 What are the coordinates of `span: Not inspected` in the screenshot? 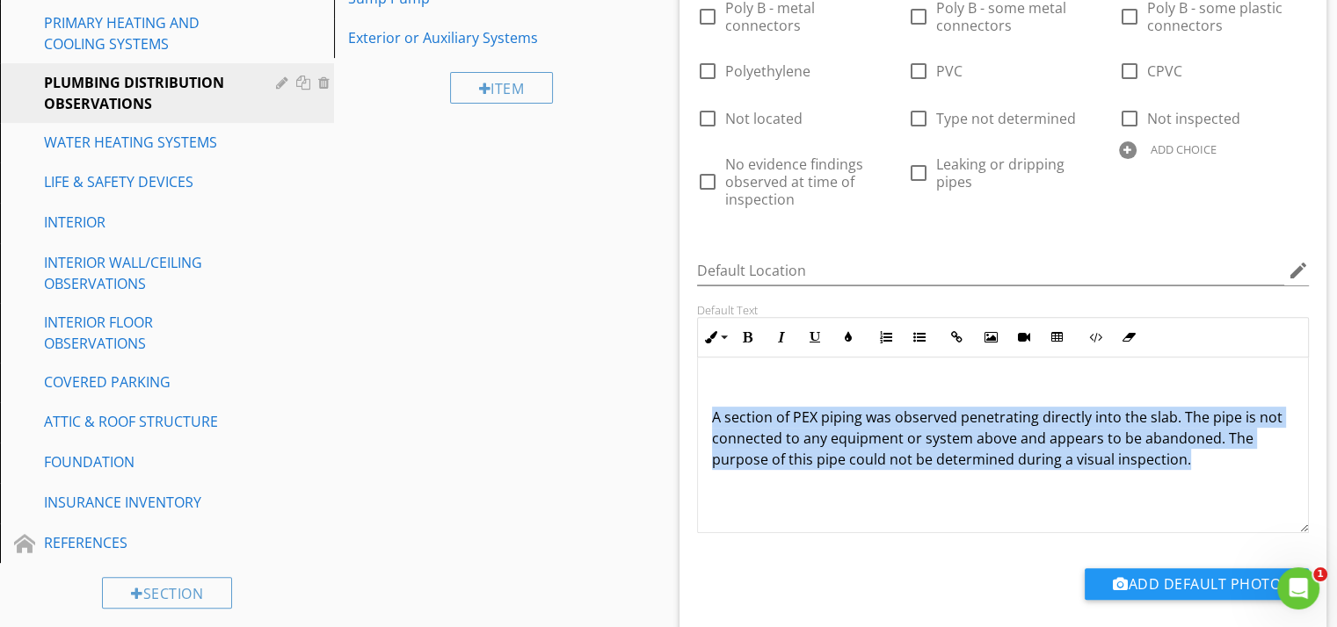 It's located at (1193, 119).